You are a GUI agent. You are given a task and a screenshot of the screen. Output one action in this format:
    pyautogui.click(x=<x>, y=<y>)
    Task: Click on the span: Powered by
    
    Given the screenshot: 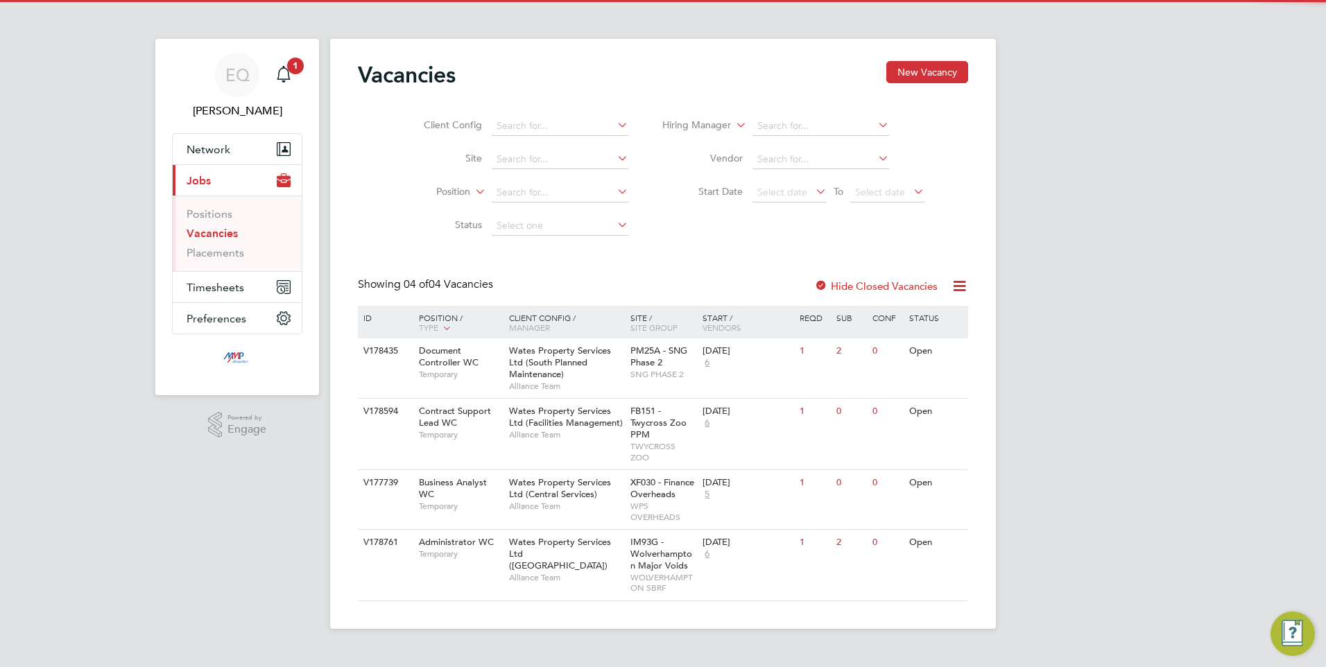 What is the action you would take?
    pyautogui.click(x=247, y=418)
    